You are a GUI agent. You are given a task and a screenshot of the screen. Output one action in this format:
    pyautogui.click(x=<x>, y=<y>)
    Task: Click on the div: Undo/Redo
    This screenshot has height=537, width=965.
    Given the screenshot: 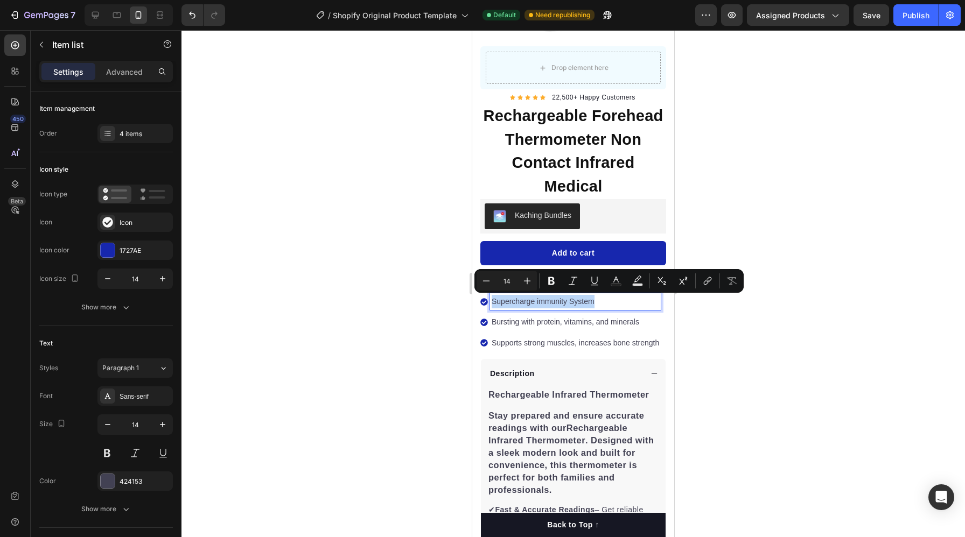 What is the action you would take?
    pyautogui.click(x=203, y=15)
    